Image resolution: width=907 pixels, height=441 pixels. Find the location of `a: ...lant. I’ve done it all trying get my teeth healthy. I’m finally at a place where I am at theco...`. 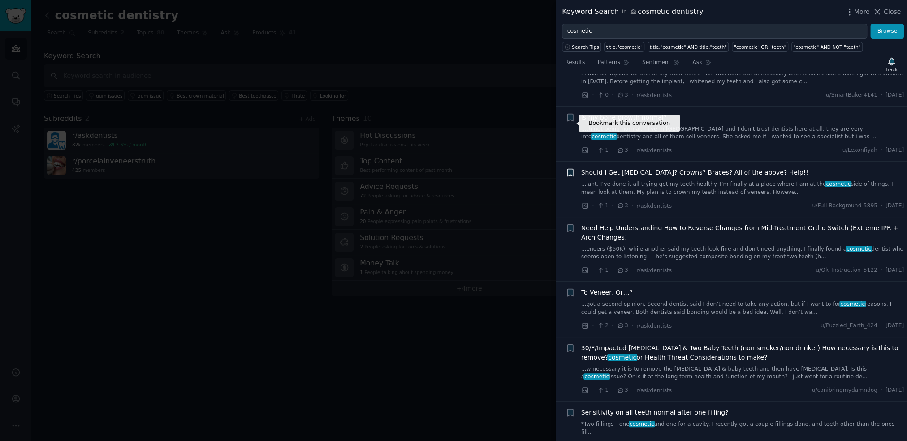

a: ...lant. I’ve done it all trying get my teeth healthy. I’m finally at a place where I am at theco... is located at coordinates (743, 188).